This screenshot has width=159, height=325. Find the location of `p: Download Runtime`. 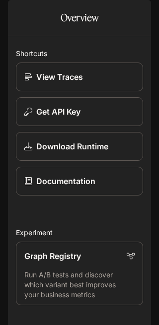

p: Download Runtime is located at coordinates (72, 146).